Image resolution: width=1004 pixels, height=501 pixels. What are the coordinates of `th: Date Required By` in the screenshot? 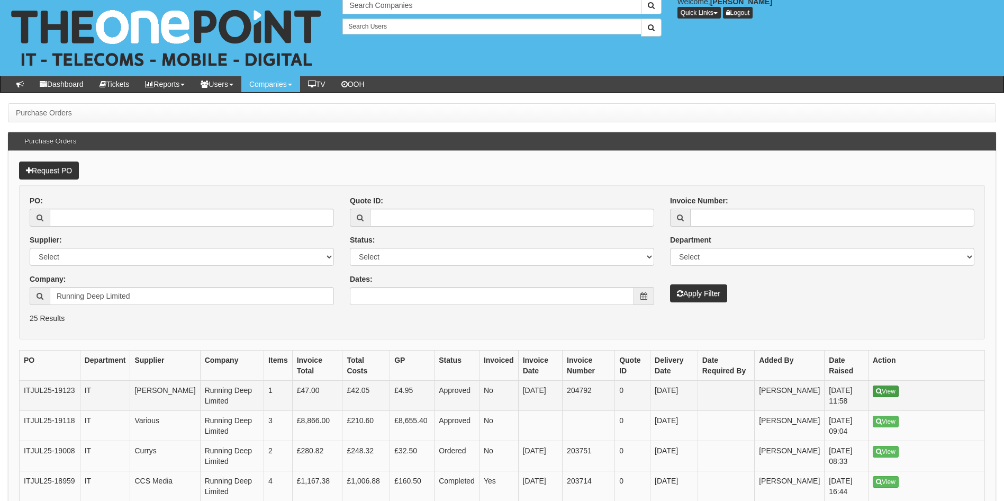 It's located at (726, 365).